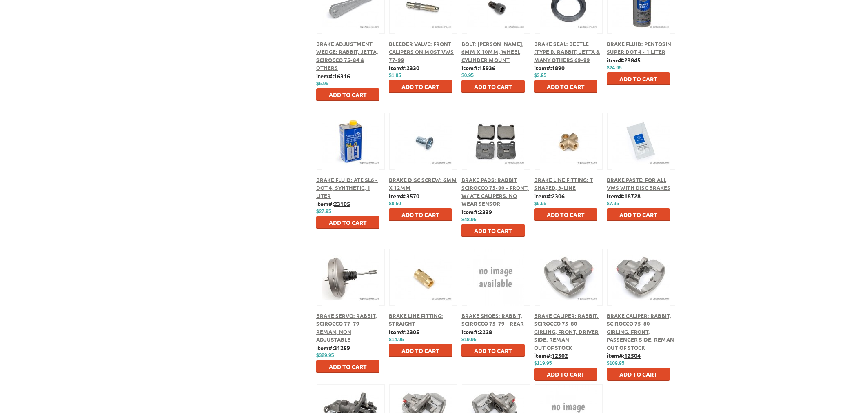  I want to click on u: 16316, so click(342, 76).